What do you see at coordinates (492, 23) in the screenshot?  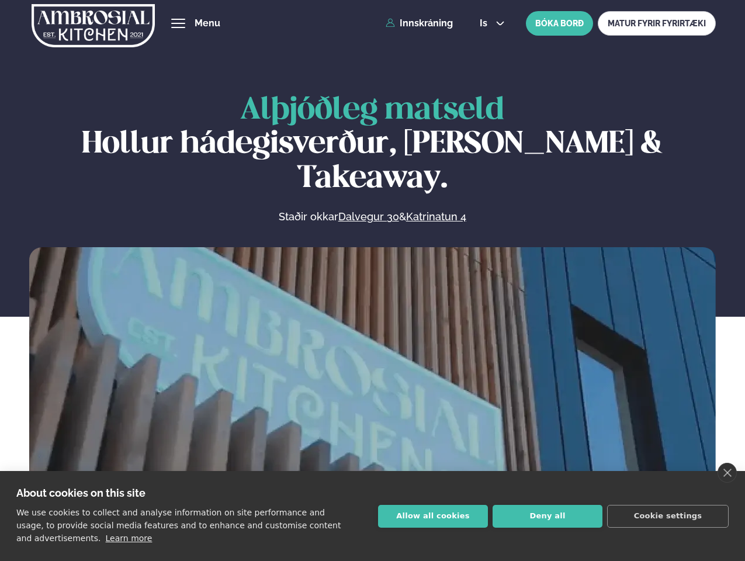 I see `button: is` at bounding box center [492, 23].